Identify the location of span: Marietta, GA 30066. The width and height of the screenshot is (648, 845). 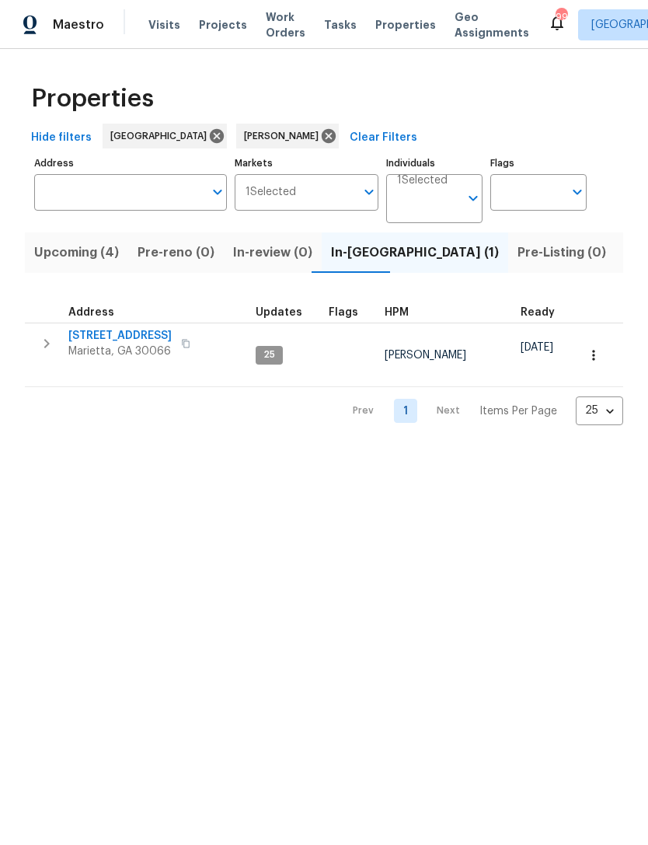
(120, 351).